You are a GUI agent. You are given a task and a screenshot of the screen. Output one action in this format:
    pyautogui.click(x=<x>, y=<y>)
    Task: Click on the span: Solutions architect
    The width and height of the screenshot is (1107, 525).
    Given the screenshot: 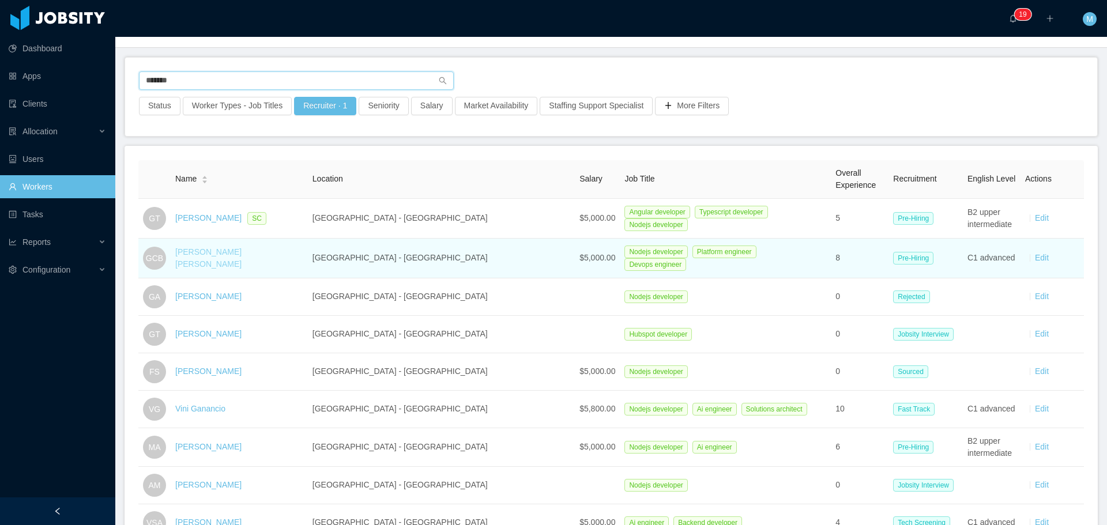 What is the action you would take?
    pyautogui.click(x=774, y=409)
    